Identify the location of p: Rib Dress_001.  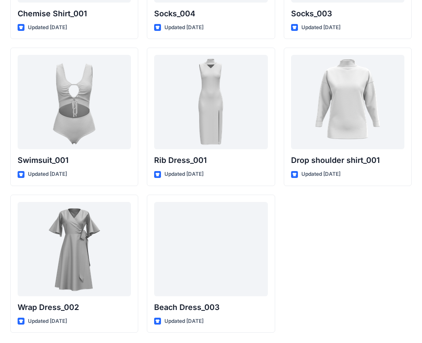
(211, 160).